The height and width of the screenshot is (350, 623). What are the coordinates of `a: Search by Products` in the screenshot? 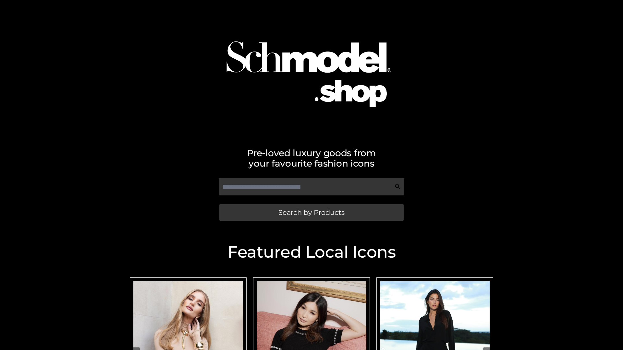 It's located at (311, 212).